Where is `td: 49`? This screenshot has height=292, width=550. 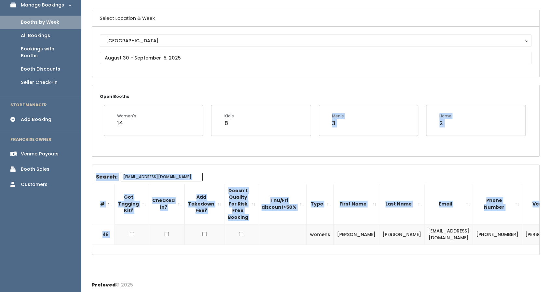
td: 49 is located at coordinates (103, 234).